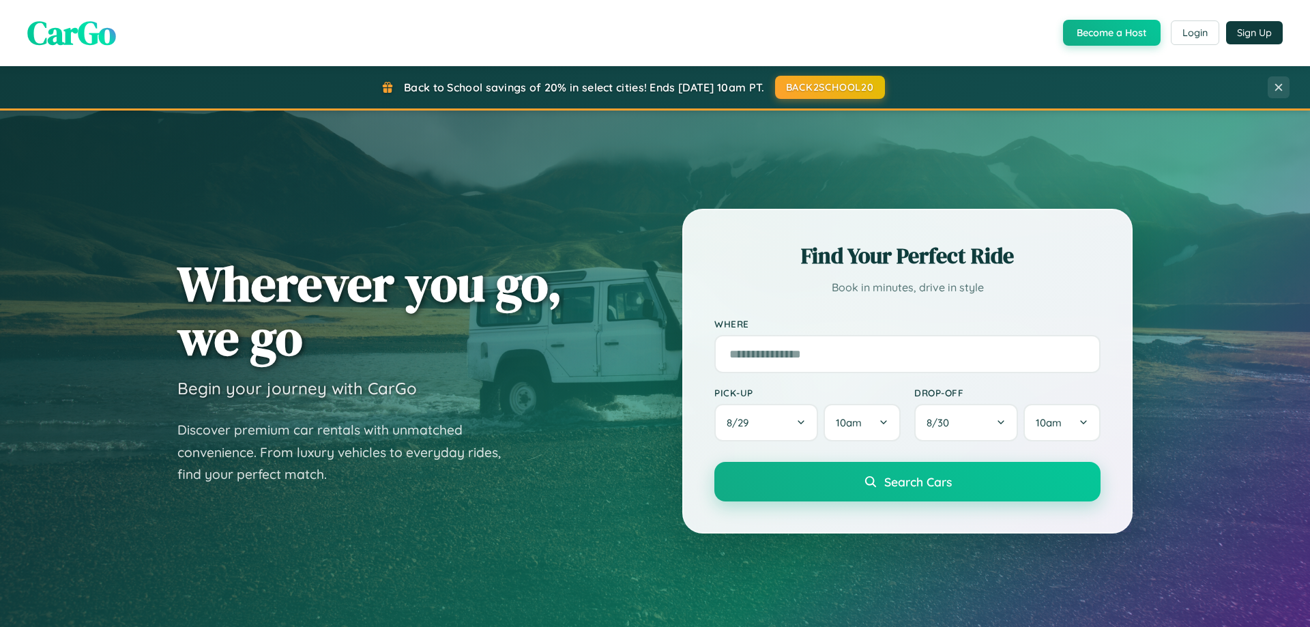  I want to click on button: BACK2SCHOOL20, so click(830, 87).